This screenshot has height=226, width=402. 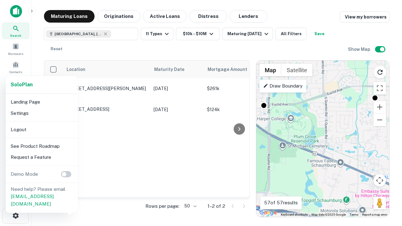 What do you see at coordinates (42, 196) in the screenshot?
I see `p: Need help? Please email` at bounding box center [42, 196].